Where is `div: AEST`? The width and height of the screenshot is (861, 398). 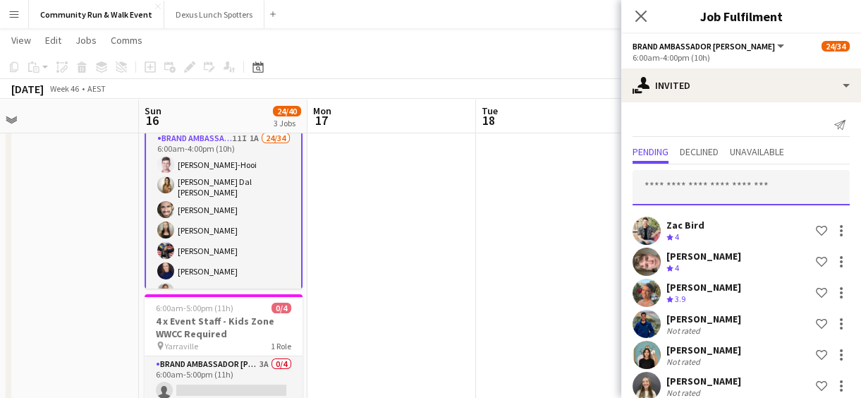 div: AEST is located at coordinates (97, 88).